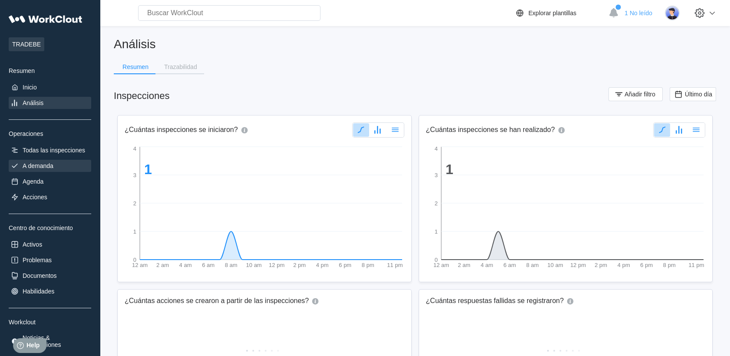 The height and width of the screenshot is (356, 730). Describe the element at coordinates (40, 276) in the screenshot. I see `div: Documentos` at that location.